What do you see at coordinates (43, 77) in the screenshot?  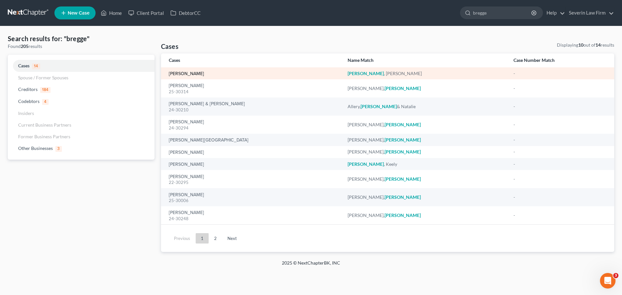 I see `span: Spouse / Former Spouses` at bounding box center [43, 77].